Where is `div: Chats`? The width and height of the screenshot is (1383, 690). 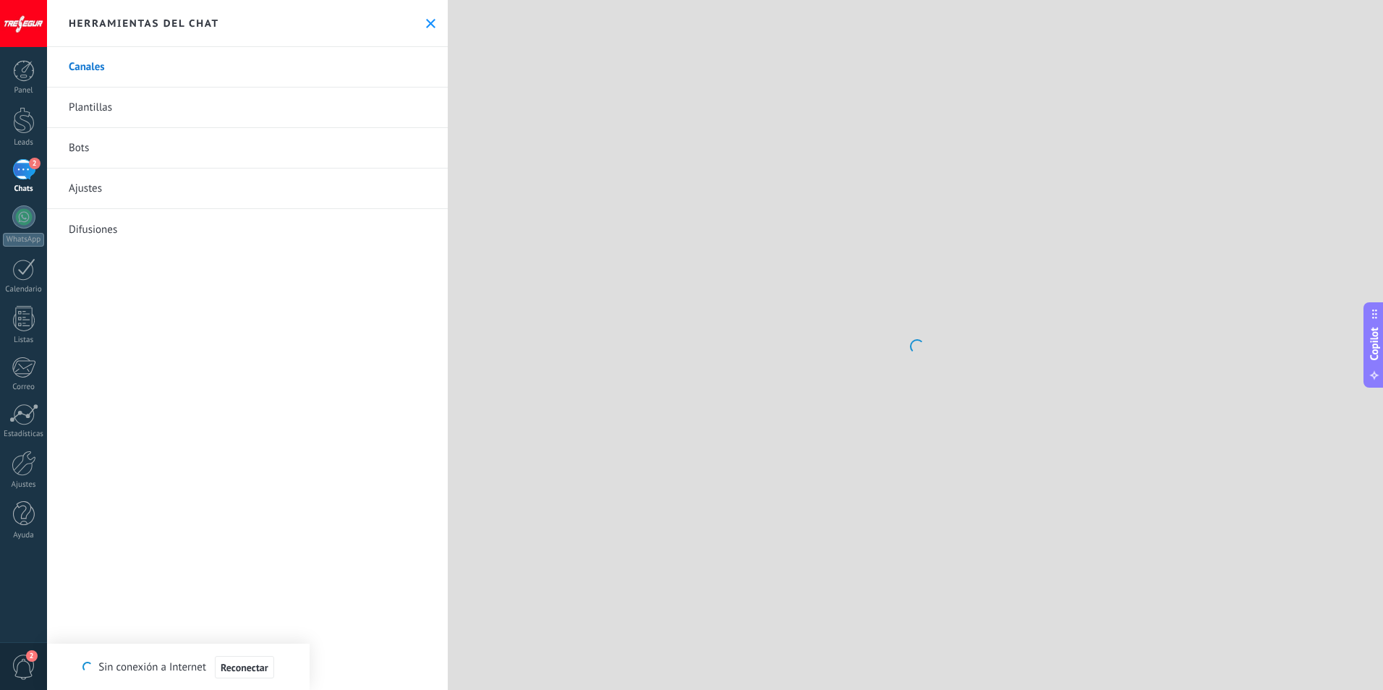
div: Chats is located at coordinates (24, 189).